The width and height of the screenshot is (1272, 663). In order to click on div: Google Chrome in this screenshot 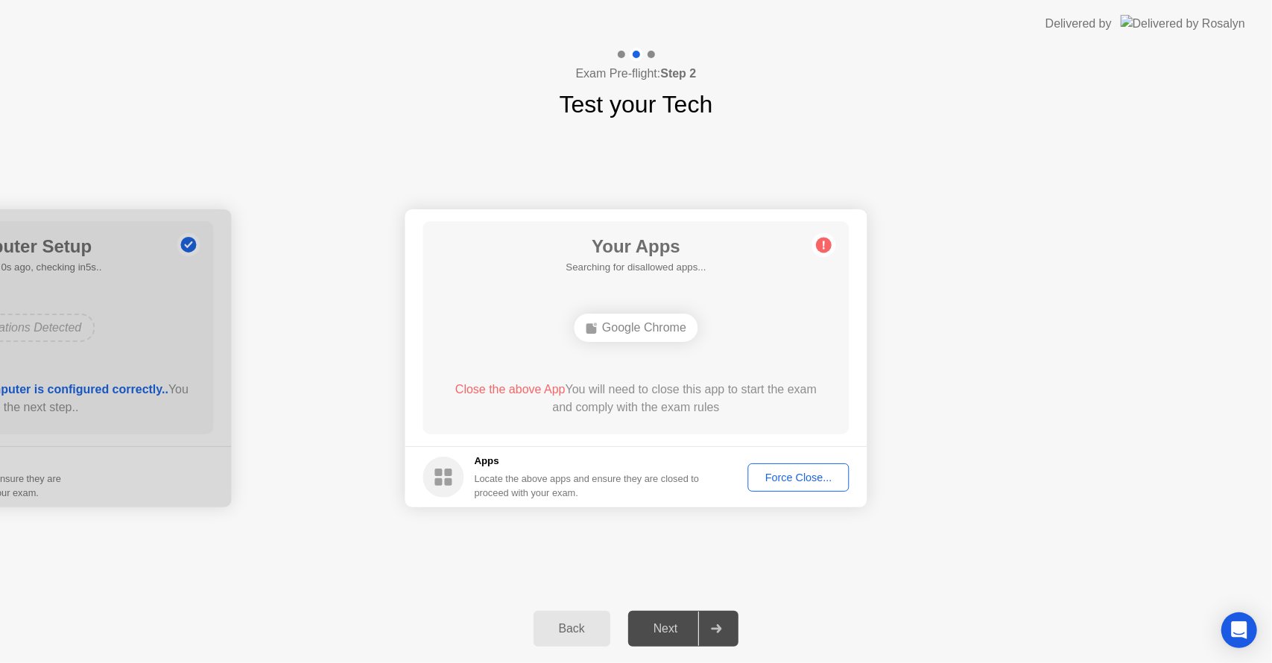, I will do `click(636, 328)`.